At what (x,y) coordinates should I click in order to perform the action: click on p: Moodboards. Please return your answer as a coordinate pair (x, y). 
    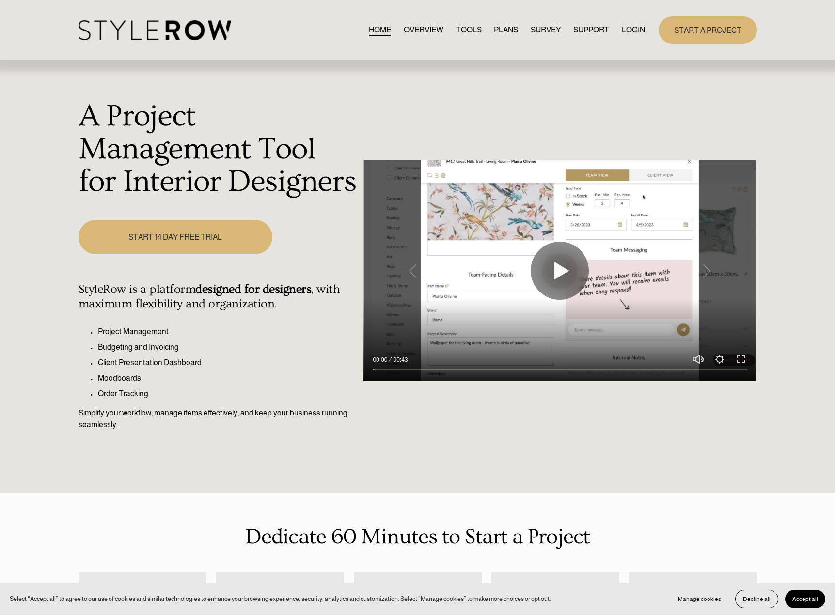
    Looking at the image, I should click on (228, 378).